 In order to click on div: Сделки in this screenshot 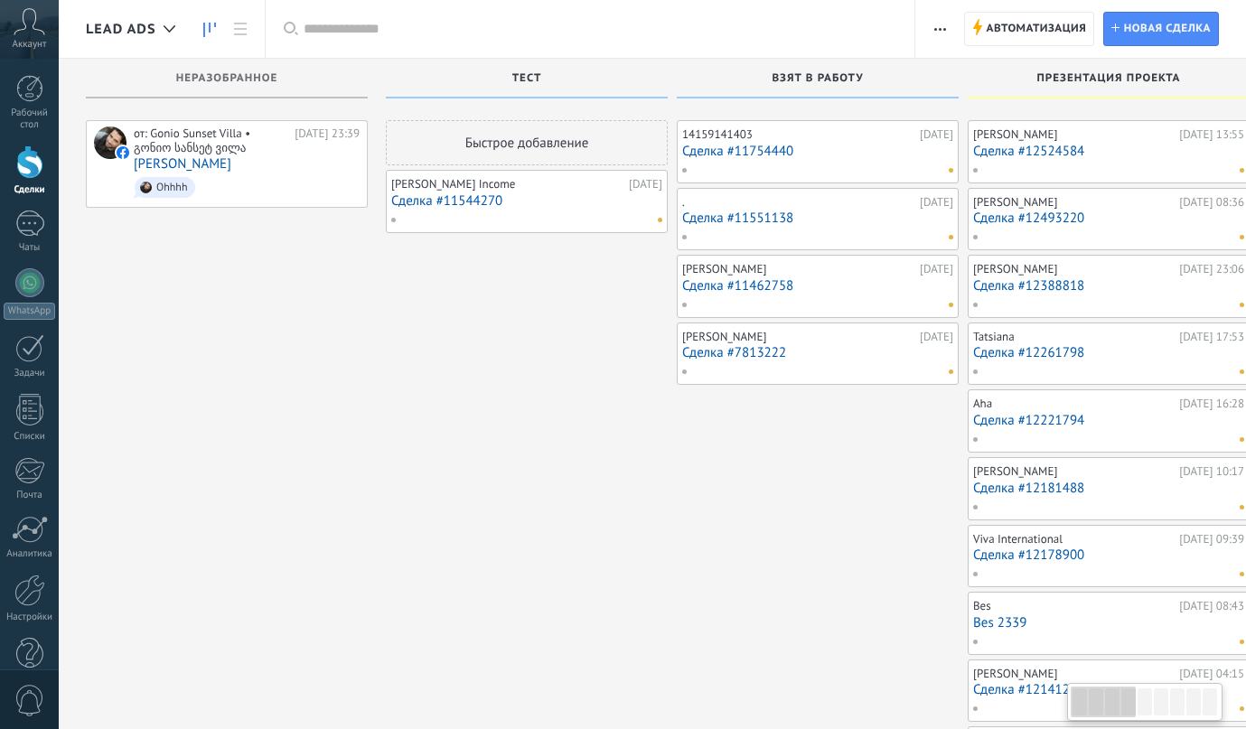, I will do `click(30, 190)`.